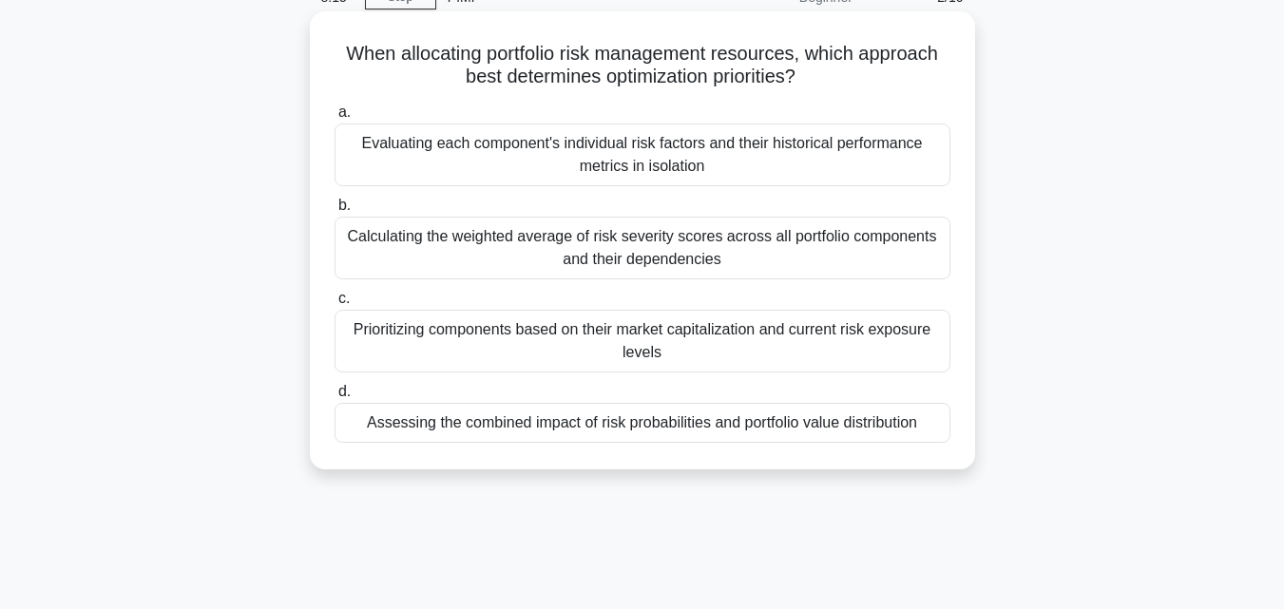 This screenshot has height=609, width=1284. Describe the element at coordinates (642, 66) in the screenshot. I see `h5: When allocating portfolio risk management resources, which approach best determines optimization ...` at that location.